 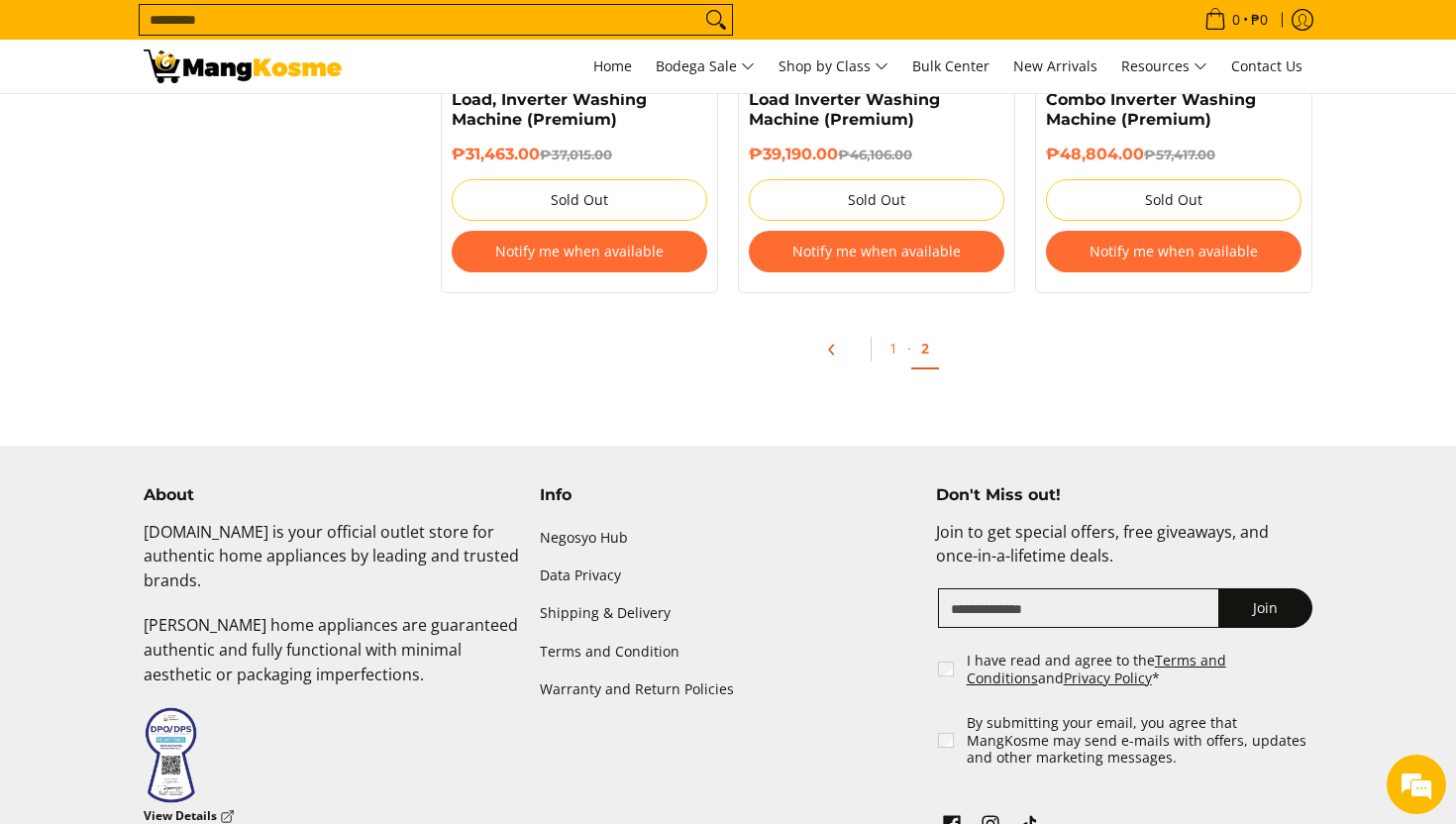 I want to click on a: Terms and Condition, so click(x=728, y=652).